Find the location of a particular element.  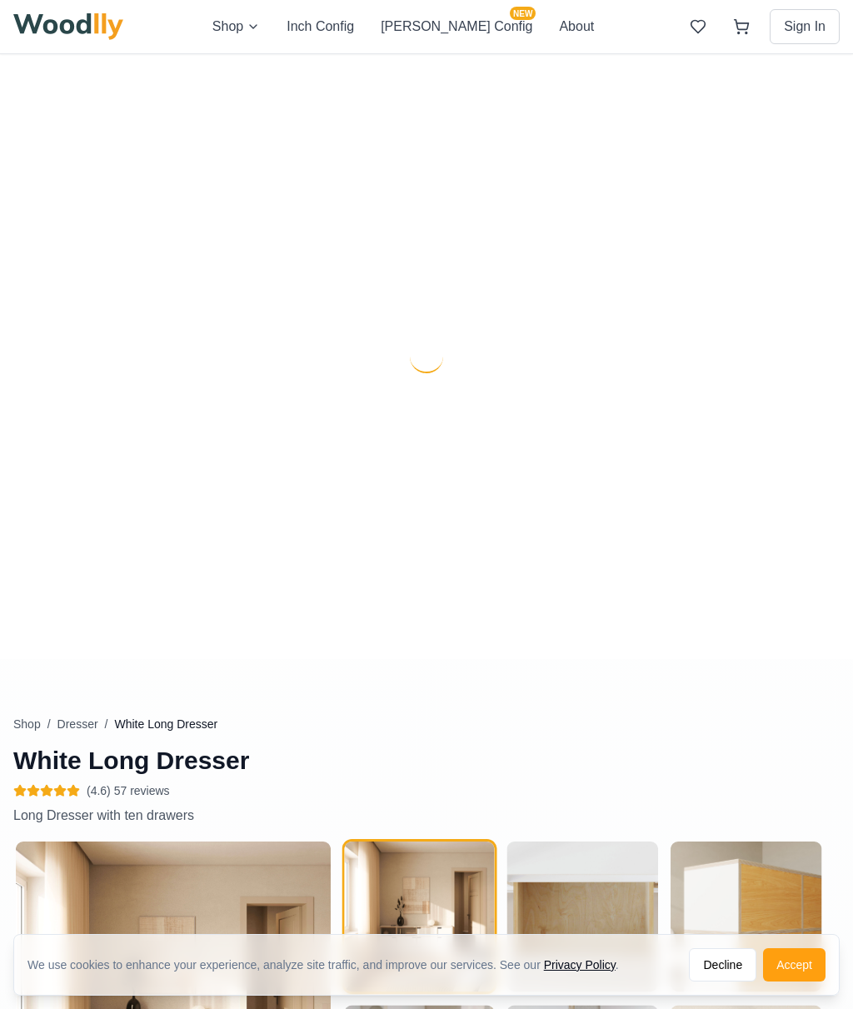

h1: White Long Dresser is located at coordinates (283, 761).